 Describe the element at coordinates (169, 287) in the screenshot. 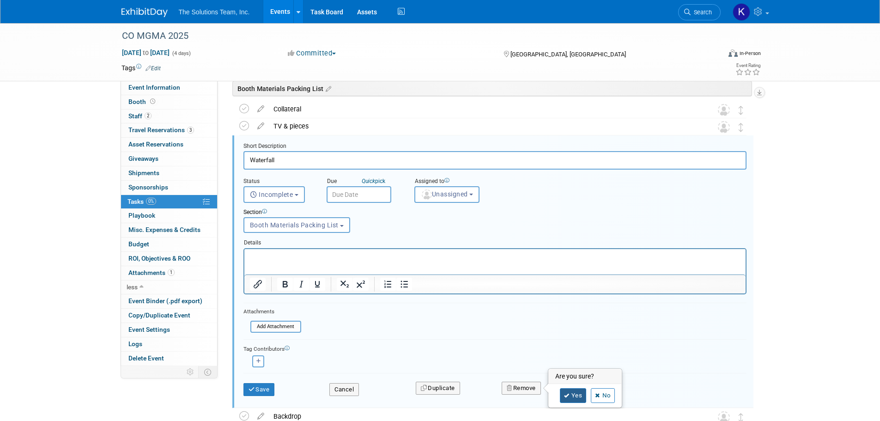

I see `a: less` at that location.